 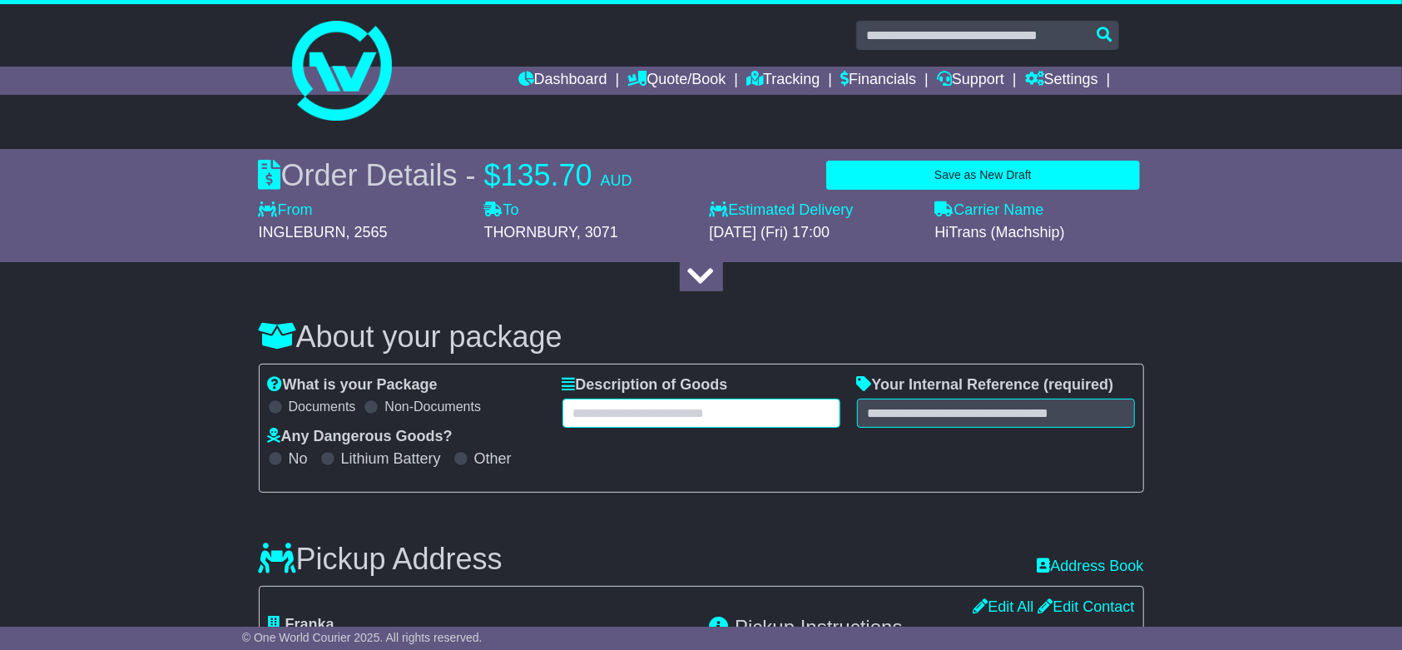 I want to click on div: Order Details -, so click(x=445, y=175).